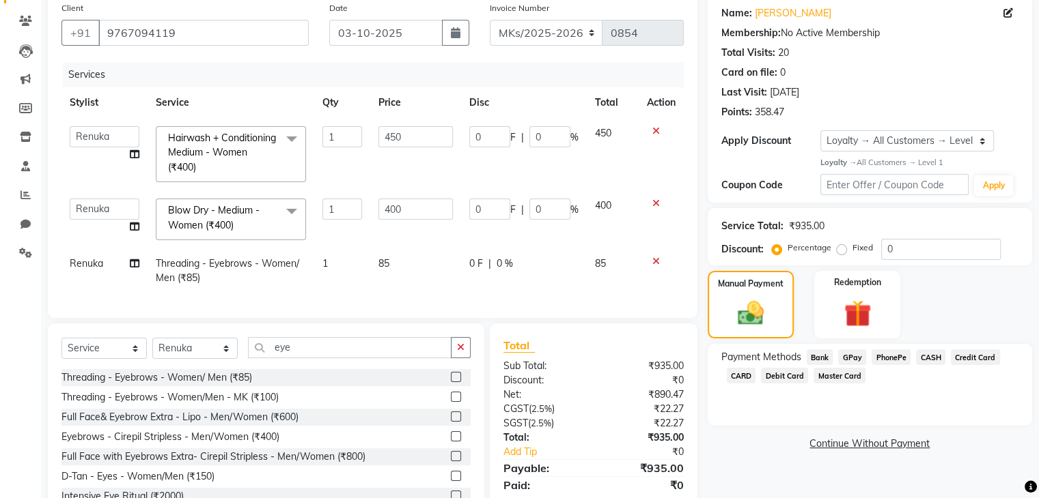 The width and height of the screenshot is (1039, 498). What do you see at coordinates (213, 457) in the screenshot?
I see `div: Full Face with Eyebrows Extra- Cirepil Stripless - Men/Women (₹800)` at bounding box center [213, 457].